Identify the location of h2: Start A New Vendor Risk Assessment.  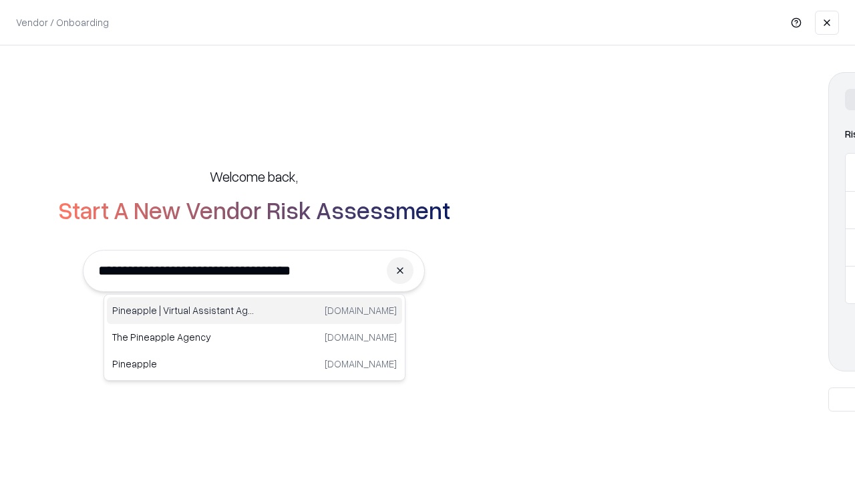
(254, 210).